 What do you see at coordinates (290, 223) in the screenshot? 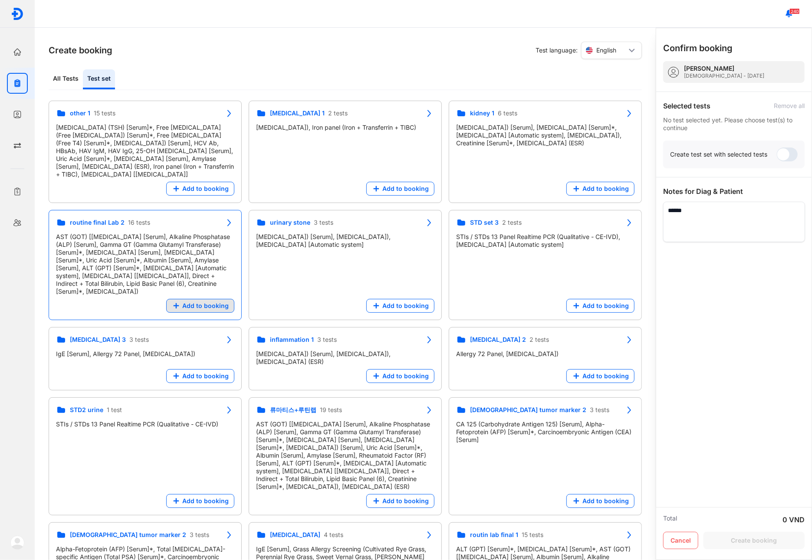
I see `span: urinary stone` at bounding box center [290, 223].